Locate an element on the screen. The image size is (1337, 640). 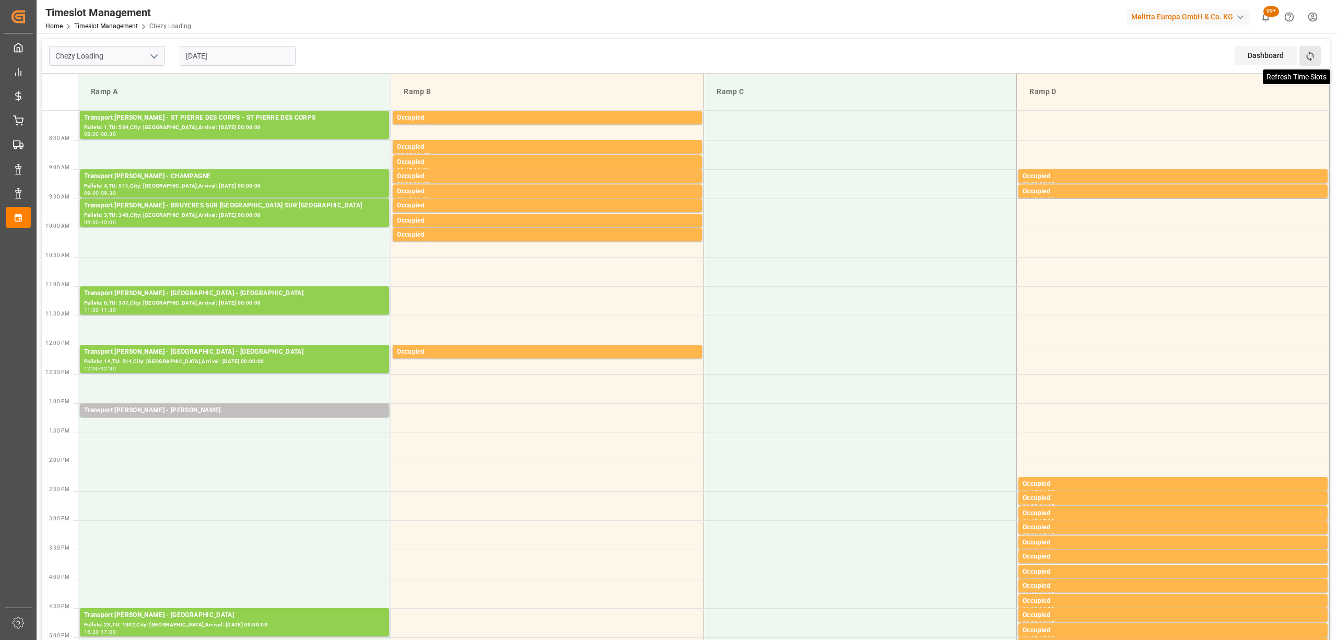
div: Ramp B is located at coordinates (547, 91).